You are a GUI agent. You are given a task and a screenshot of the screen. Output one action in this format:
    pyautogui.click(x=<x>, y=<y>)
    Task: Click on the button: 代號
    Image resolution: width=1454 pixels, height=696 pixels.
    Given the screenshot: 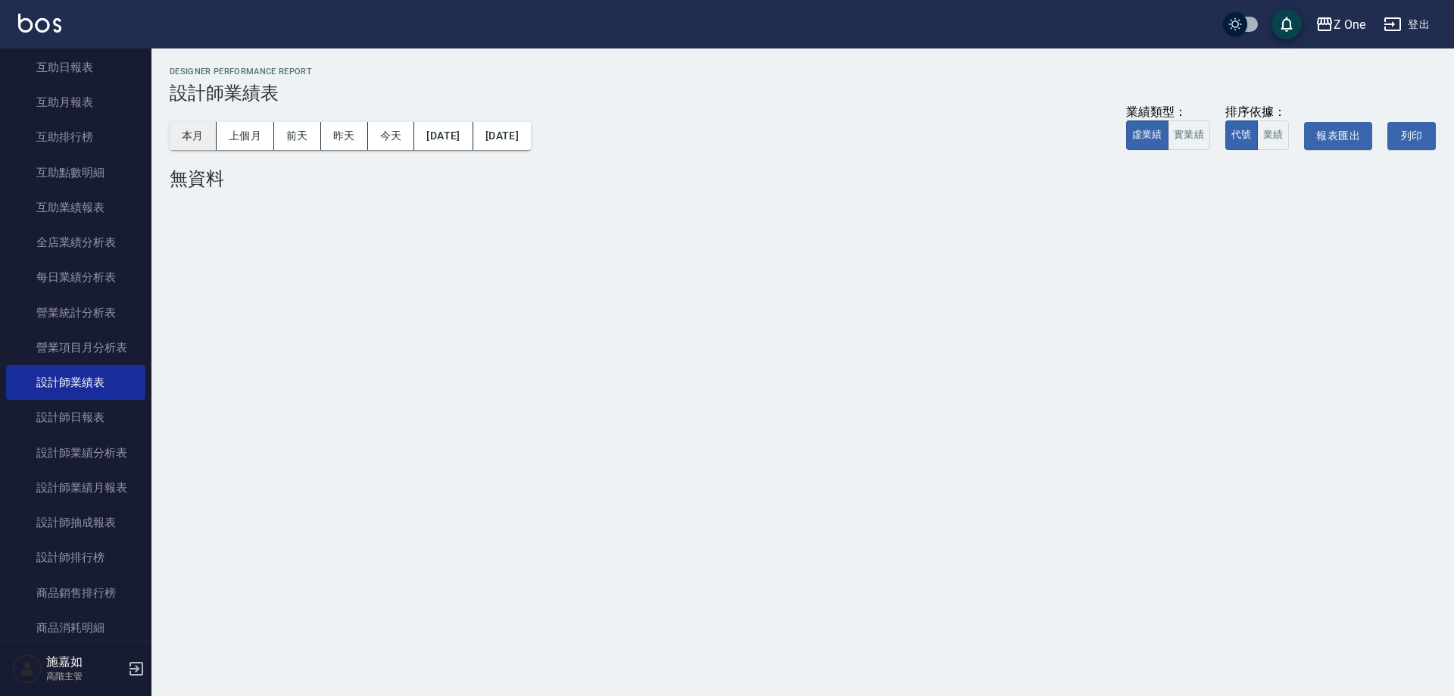 What is the action you would take?
    pyautogui.click(x=1241, y=135)
    